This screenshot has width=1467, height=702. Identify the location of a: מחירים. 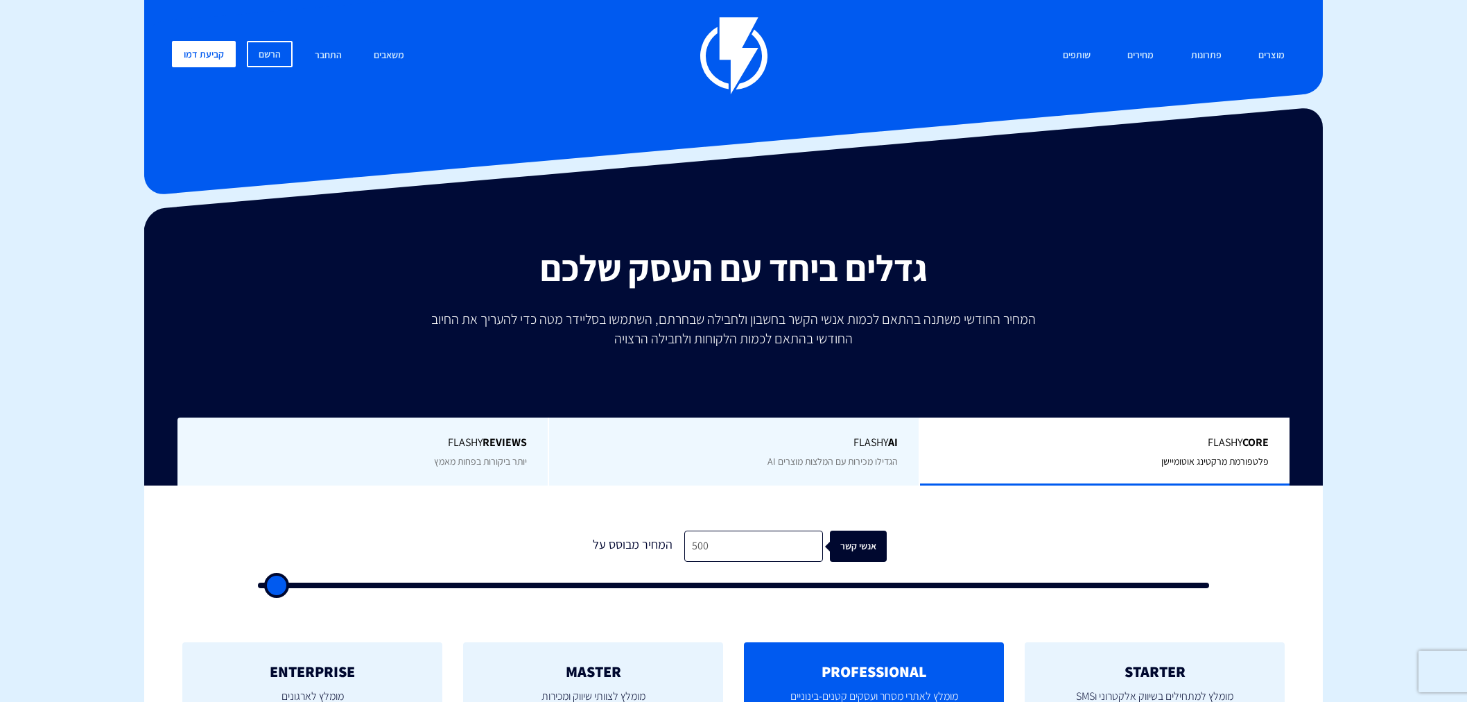
(1141, 55).